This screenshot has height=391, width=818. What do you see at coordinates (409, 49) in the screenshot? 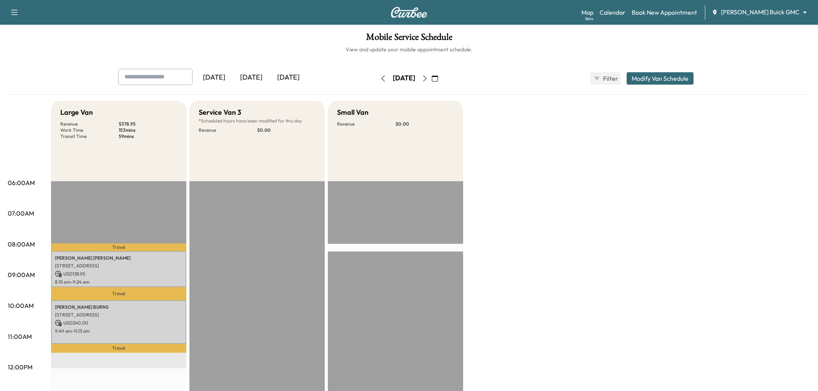
I see `h6: View and update your mobile appointment schedule.` at bounding box center [409, 49].